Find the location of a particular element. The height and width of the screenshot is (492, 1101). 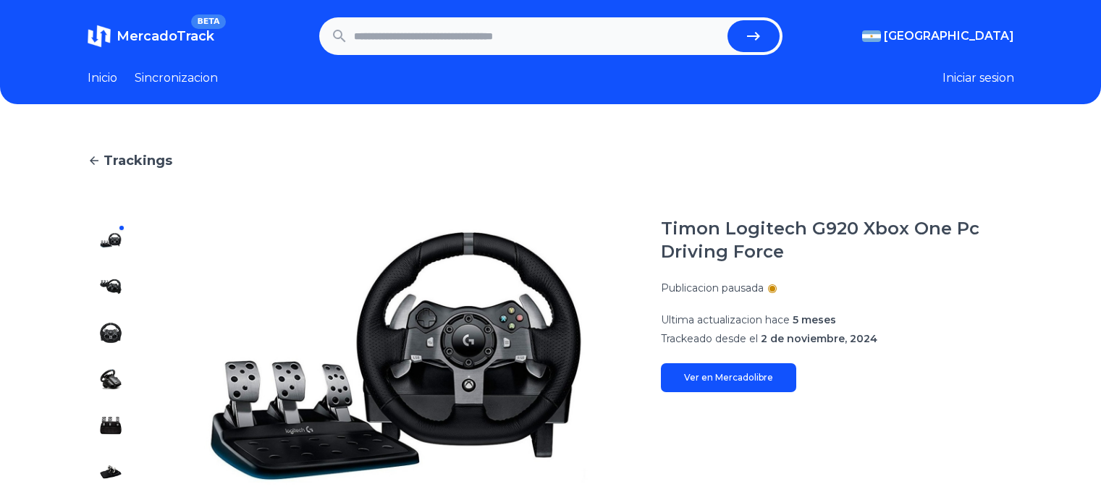

span: Trackeado desde el is located at coordinates (710, 339).